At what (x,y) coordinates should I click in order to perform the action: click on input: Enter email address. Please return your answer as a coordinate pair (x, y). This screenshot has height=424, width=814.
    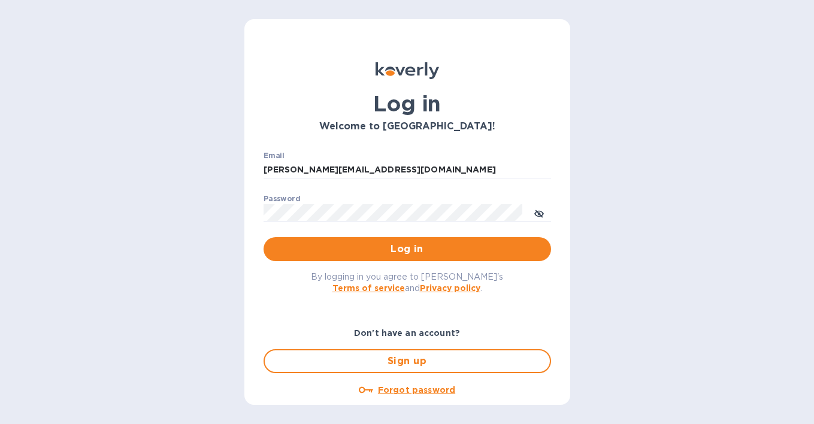
    Looking at the image, I should click on (407, 170).